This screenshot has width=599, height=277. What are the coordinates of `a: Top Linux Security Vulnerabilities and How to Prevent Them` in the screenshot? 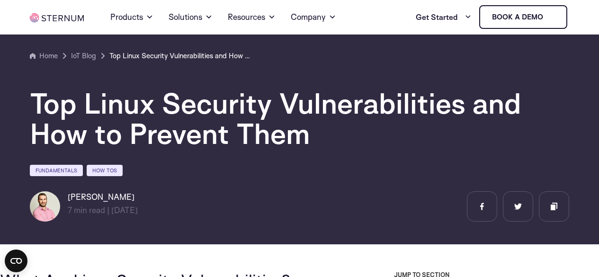 It's located at (180, 56).